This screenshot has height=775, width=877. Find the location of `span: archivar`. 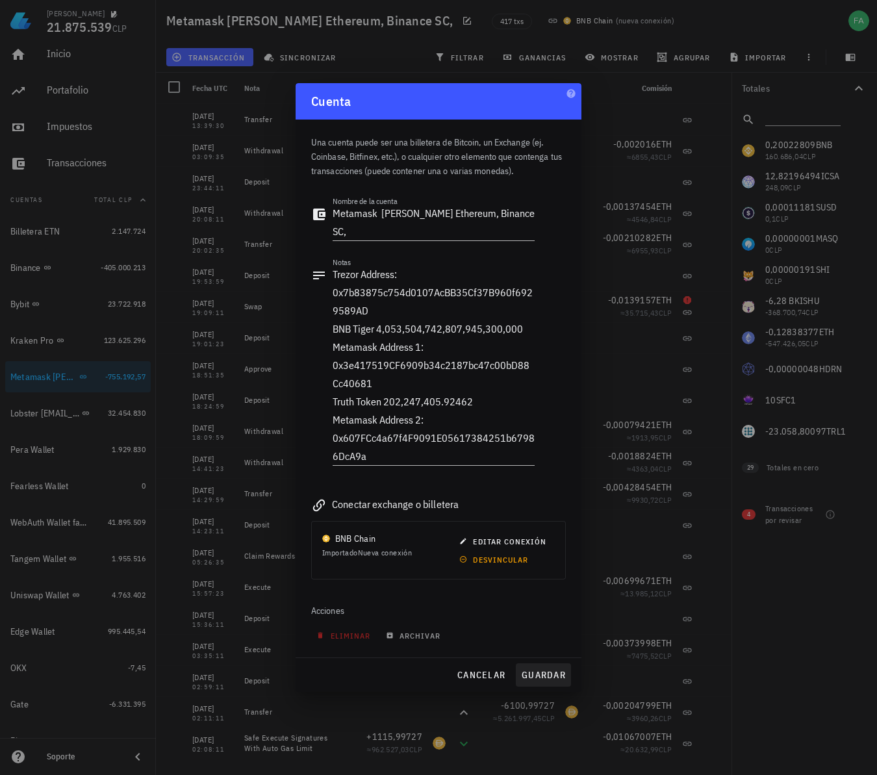

span: archivar is located at coordinates (414, 635).